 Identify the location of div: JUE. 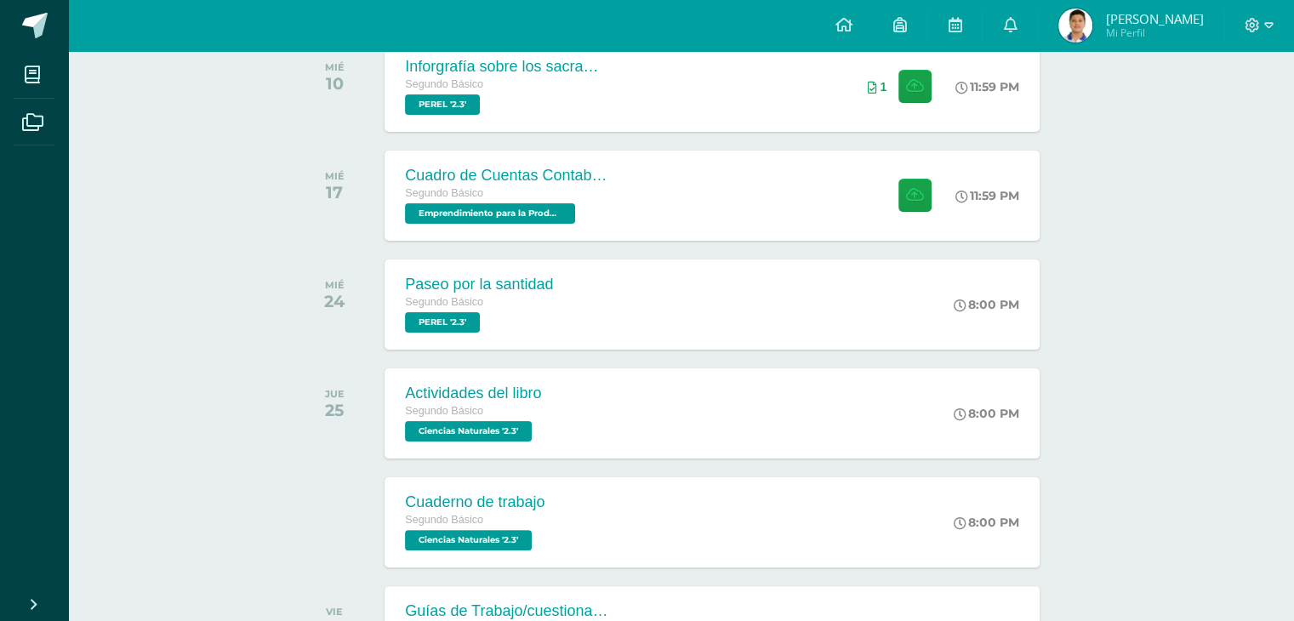
(334, 394).